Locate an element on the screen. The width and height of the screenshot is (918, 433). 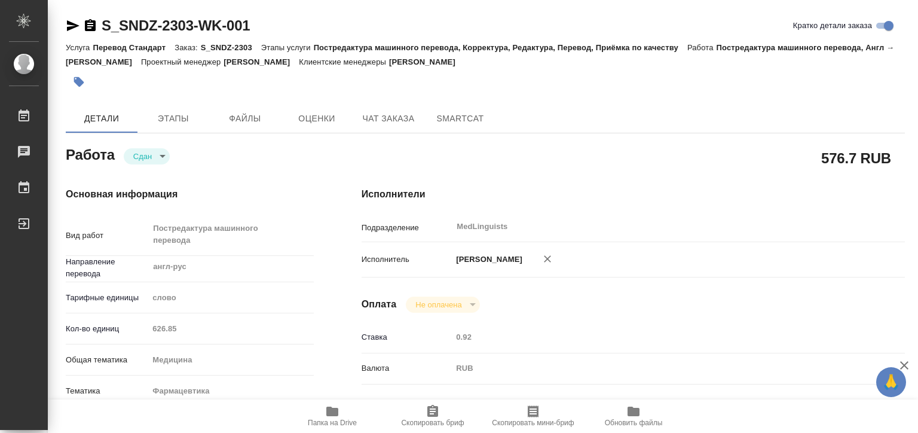
button: Скопировать бриф is located at coordinates (433, 416).